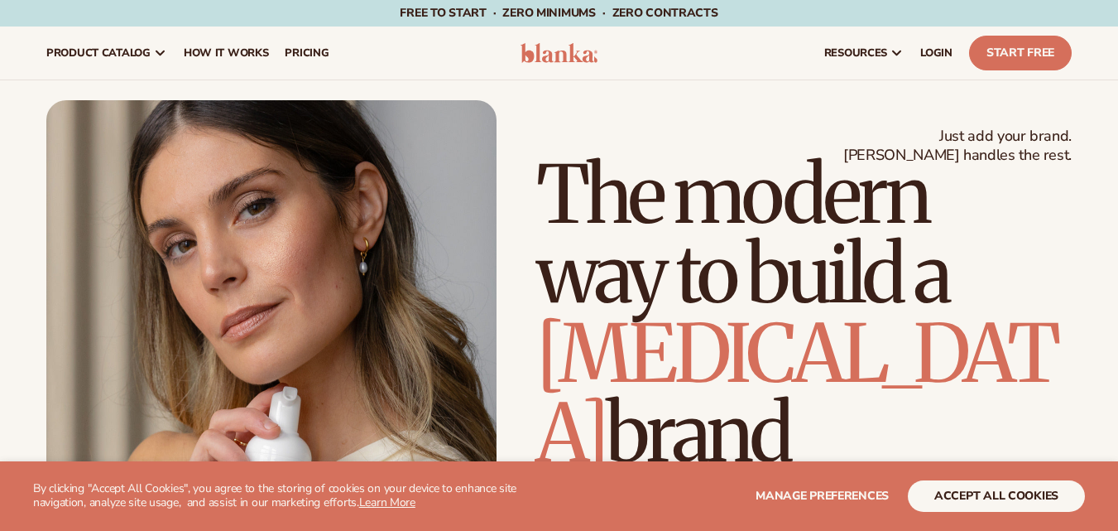 The image size is (1118, 531). What do you see at coordinates (936, 53) in the screenshot?
I see `a: LOGIN` at bounding box center [936, 53].